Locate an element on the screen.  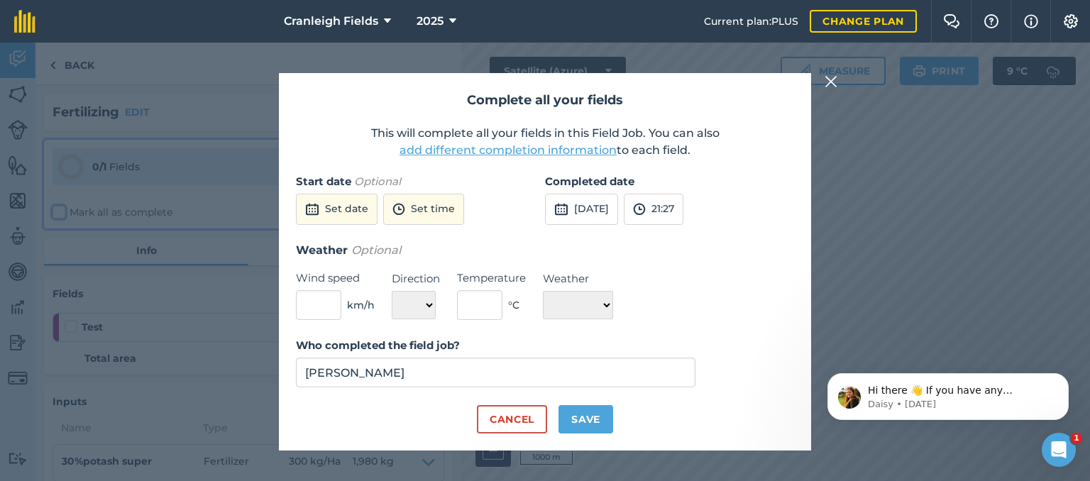
button: Cancel is located at coordinates (512, 420).